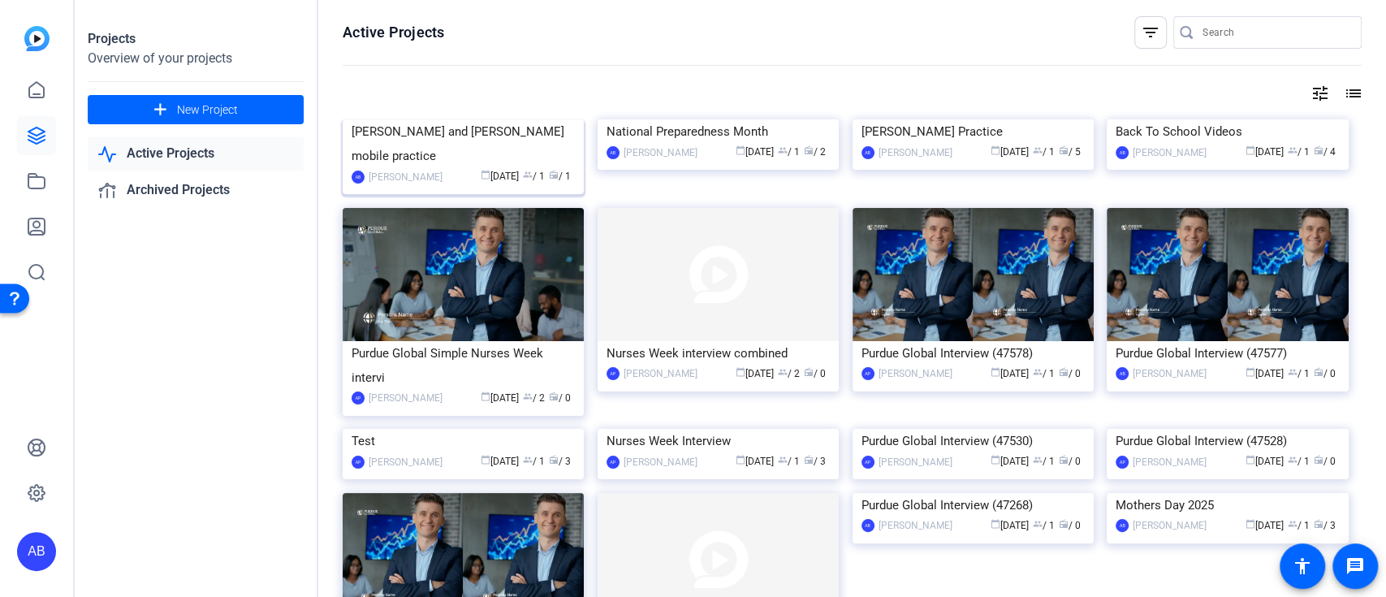  Describe the element at coordinates (463, 441) in the screenshot. I see `div: Test` at that location.